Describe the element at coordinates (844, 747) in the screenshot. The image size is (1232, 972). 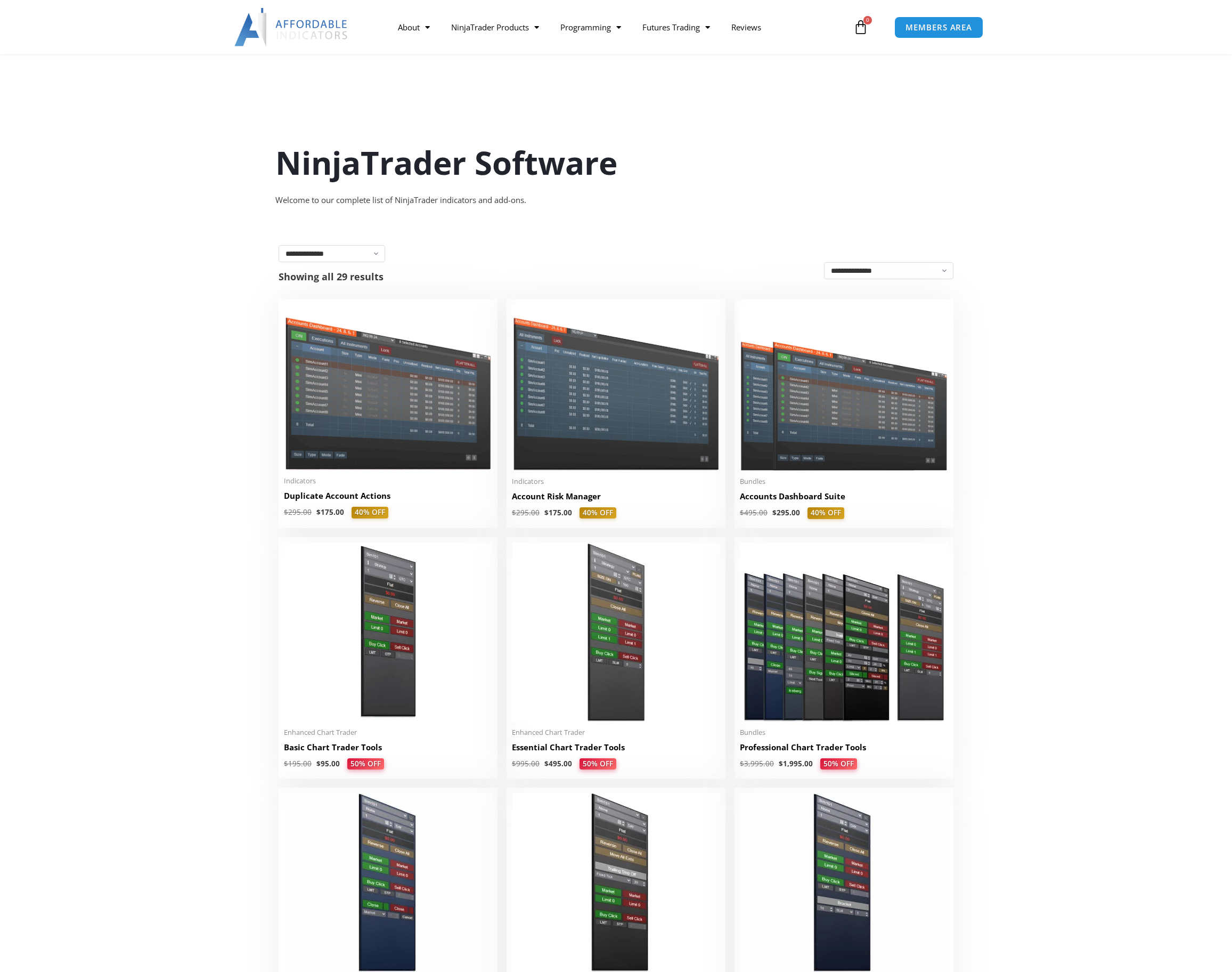
I see `h2: Professional Chart Trader Tools` at that location.